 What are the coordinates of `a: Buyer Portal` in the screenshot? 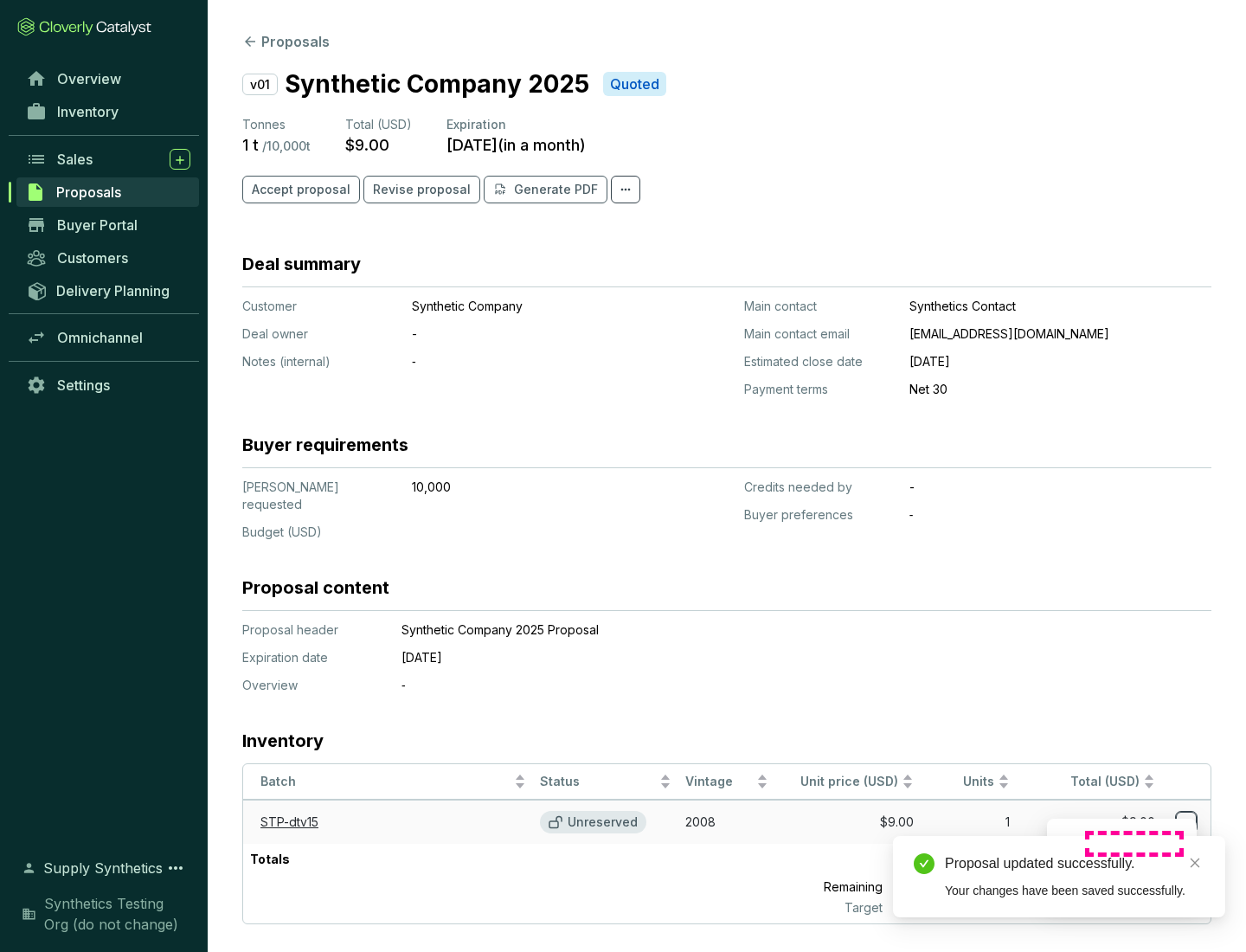 It's located at (108, 225).